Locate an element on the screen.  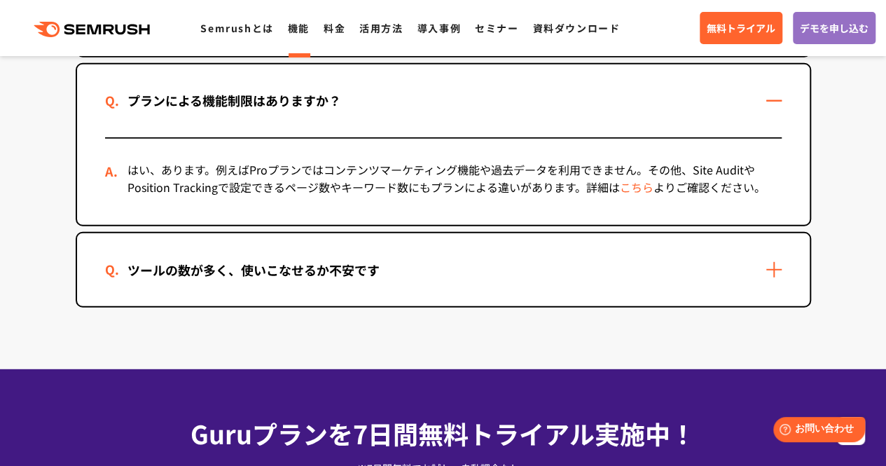
span: 無料トライアル実施中！ is located at coordinates (557, 433).